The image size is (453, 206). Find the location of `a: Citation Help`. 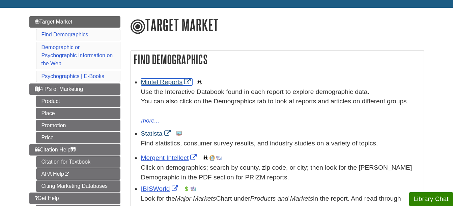

a: Citation Help is located at coordinates (75, 150).